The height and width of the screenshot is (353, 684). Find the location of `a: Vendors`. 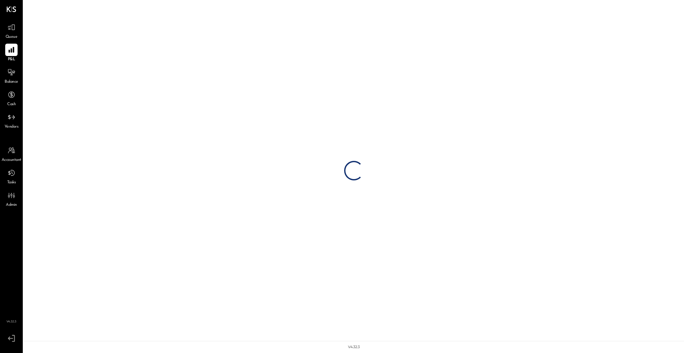

a: Vendors is located at coordinates (11, 120).